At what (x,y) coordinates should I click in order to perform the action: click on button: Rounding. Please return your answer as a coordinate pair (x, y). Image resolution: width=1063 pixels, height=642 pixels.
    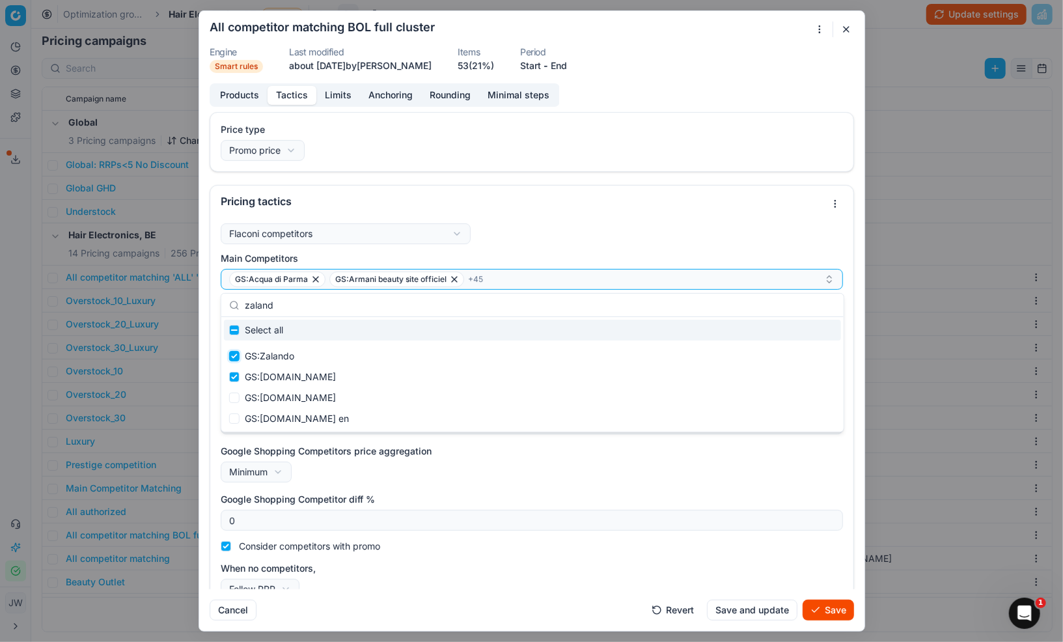
    Looking at the image, I should click on (450, 95).